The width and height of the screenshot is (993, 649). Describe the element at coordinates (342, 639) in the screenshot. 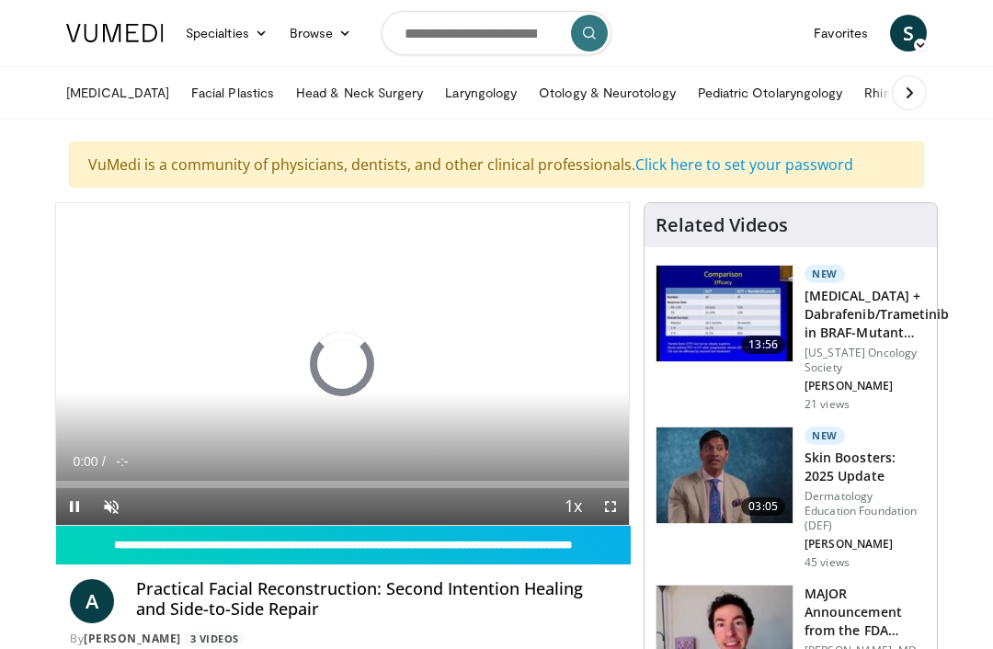

I see `div: By` at that location.